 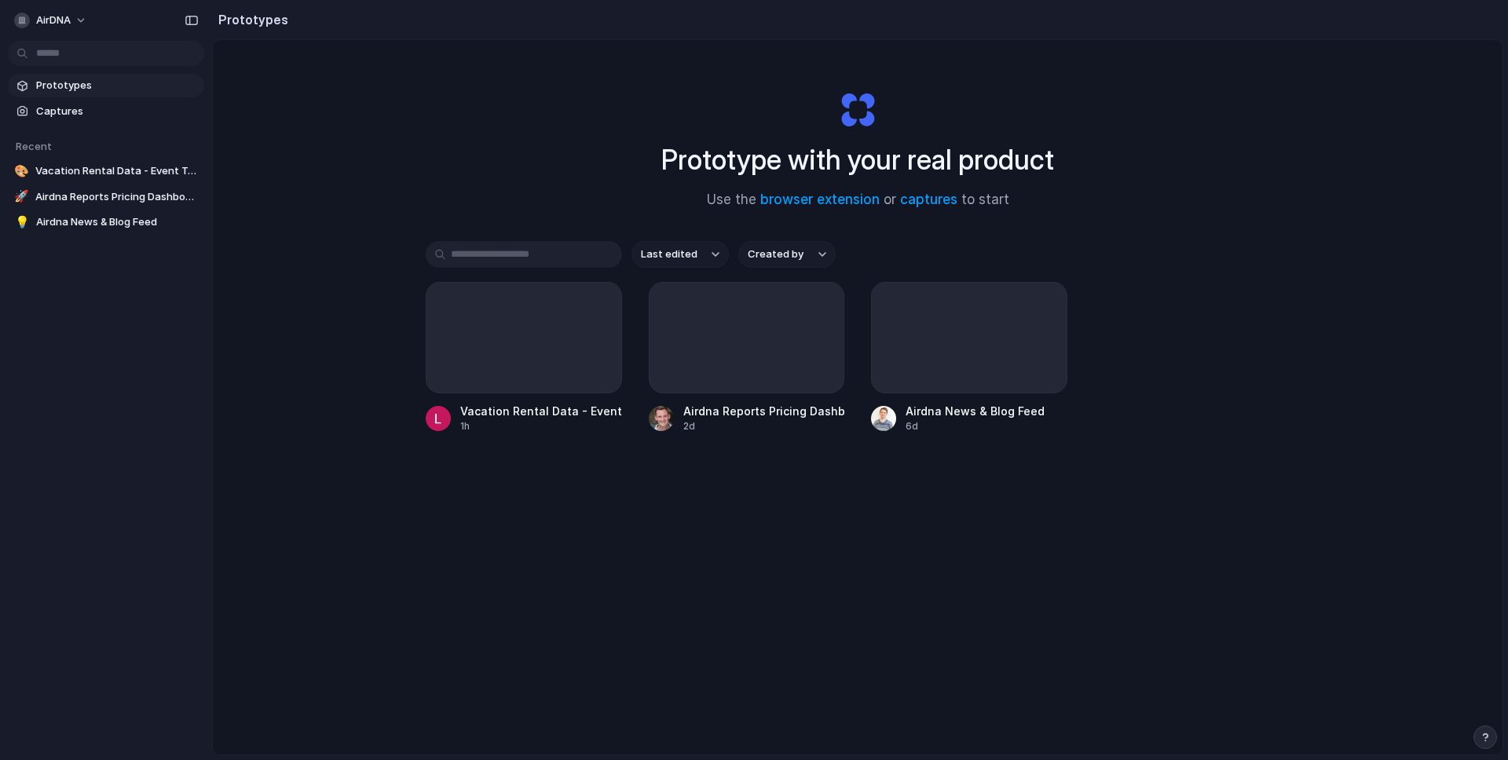 I want to click on button: AirDNA, so click(x=51, y=20).